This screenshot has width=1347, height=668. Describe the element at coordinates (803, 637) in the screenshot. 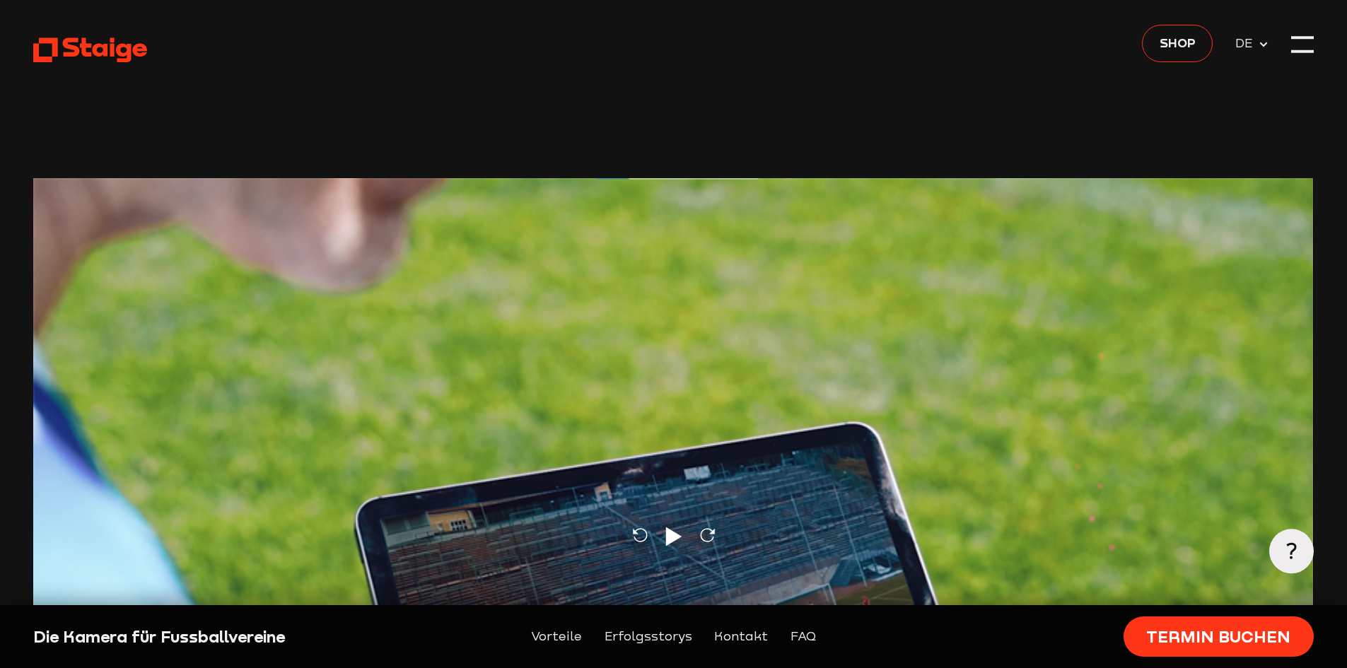

I see `a: FAQ` at that location.